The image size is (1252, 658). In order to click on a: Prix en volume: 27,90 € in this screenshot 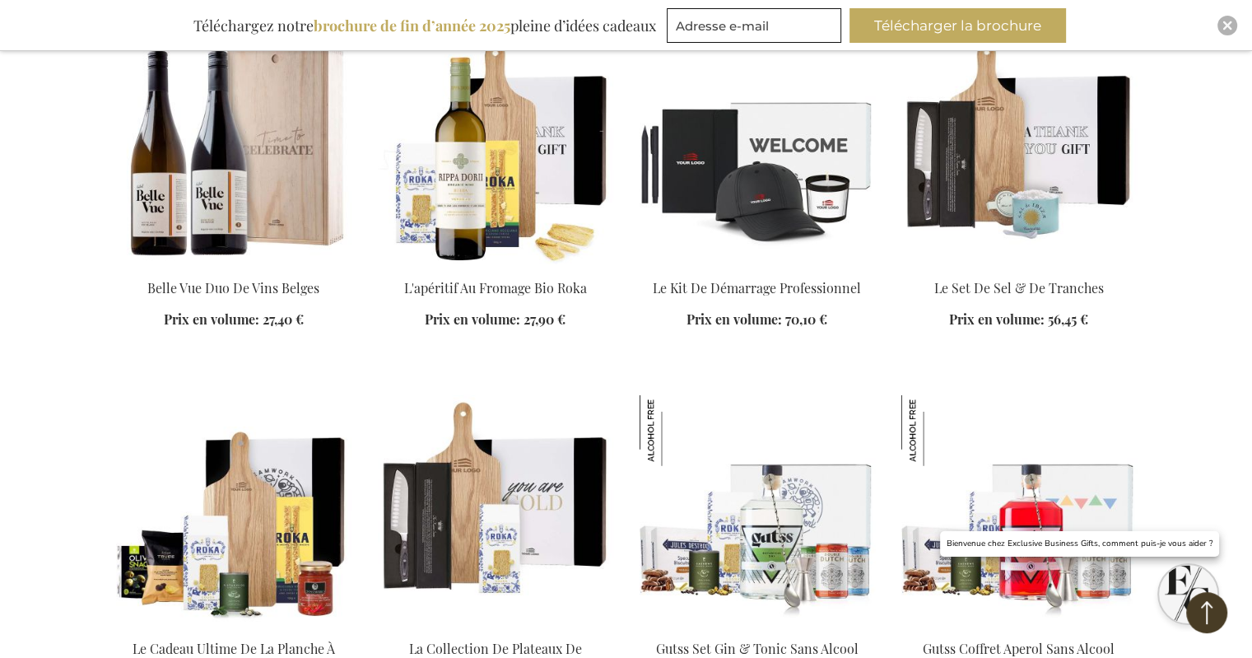, I will do `click(495, 319)`.